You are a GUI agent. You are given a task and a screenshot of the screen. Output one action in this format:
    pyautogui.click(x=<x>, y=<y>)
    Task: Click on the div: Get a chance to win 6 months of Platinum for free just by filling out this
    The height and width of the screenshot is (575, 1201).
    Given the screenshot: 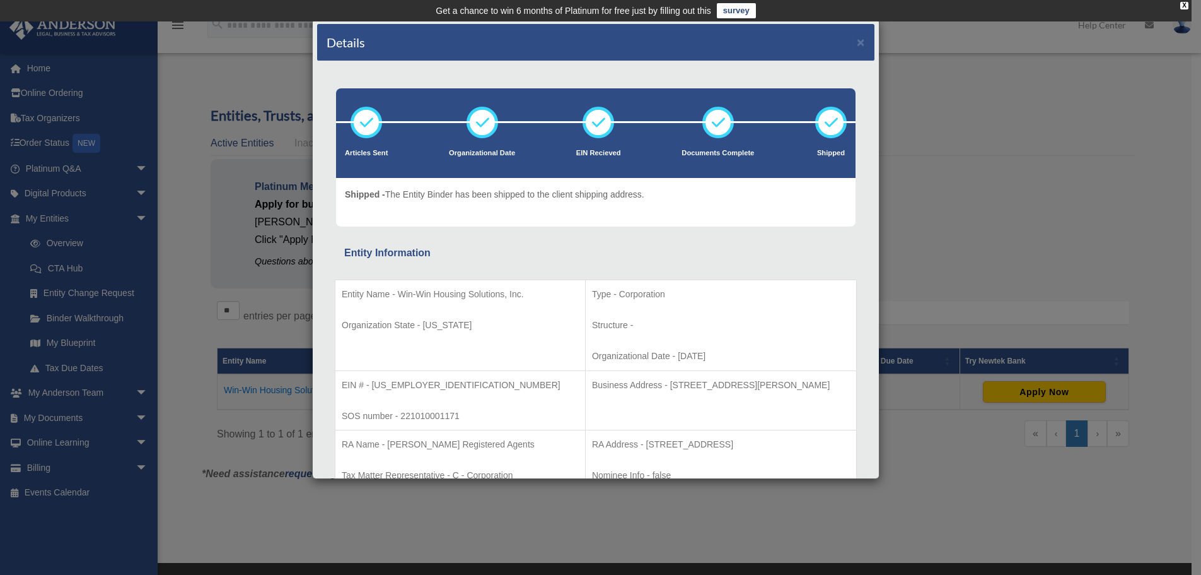 What is the action you would take?
    pyautogui.click(x=573, y=11)
    